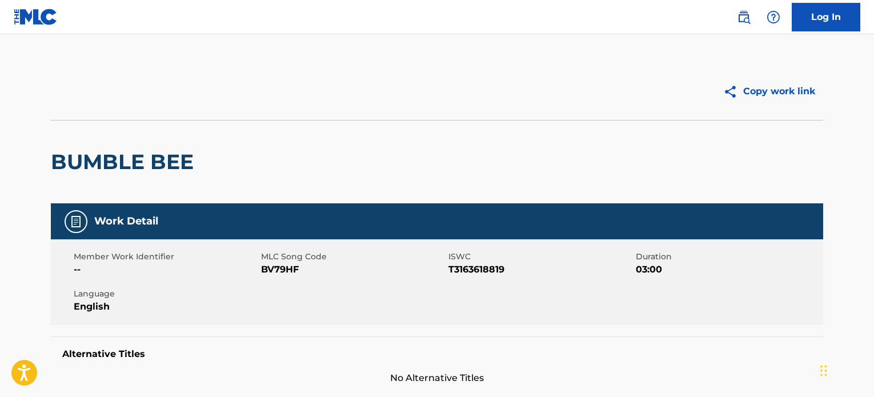 This screenshot has height=397, width=874. Describe the element at coordinates (76, 222) in the screenshot. I see `img: Work Detail` at that location.